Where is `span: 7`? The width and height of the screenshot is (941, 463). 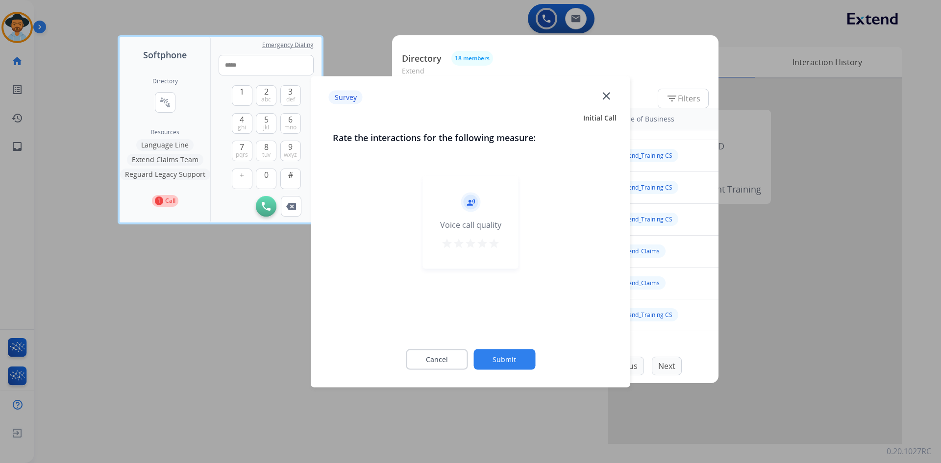
span: 7 is located at coordinates (242, 147).